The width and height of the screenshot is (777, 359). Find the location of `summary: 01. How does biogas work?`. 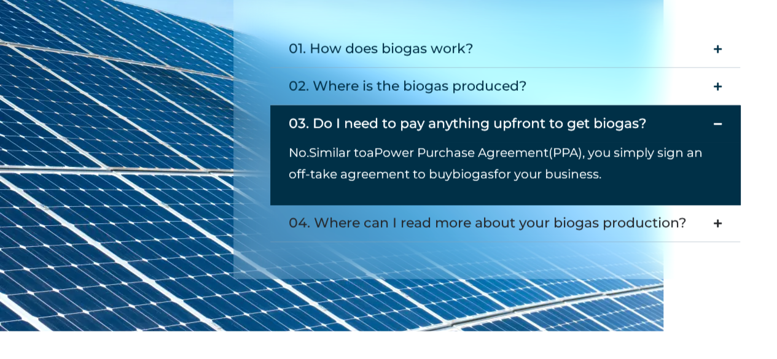

summary: 01. How does biogas work? is located at coordinates (505, 49).